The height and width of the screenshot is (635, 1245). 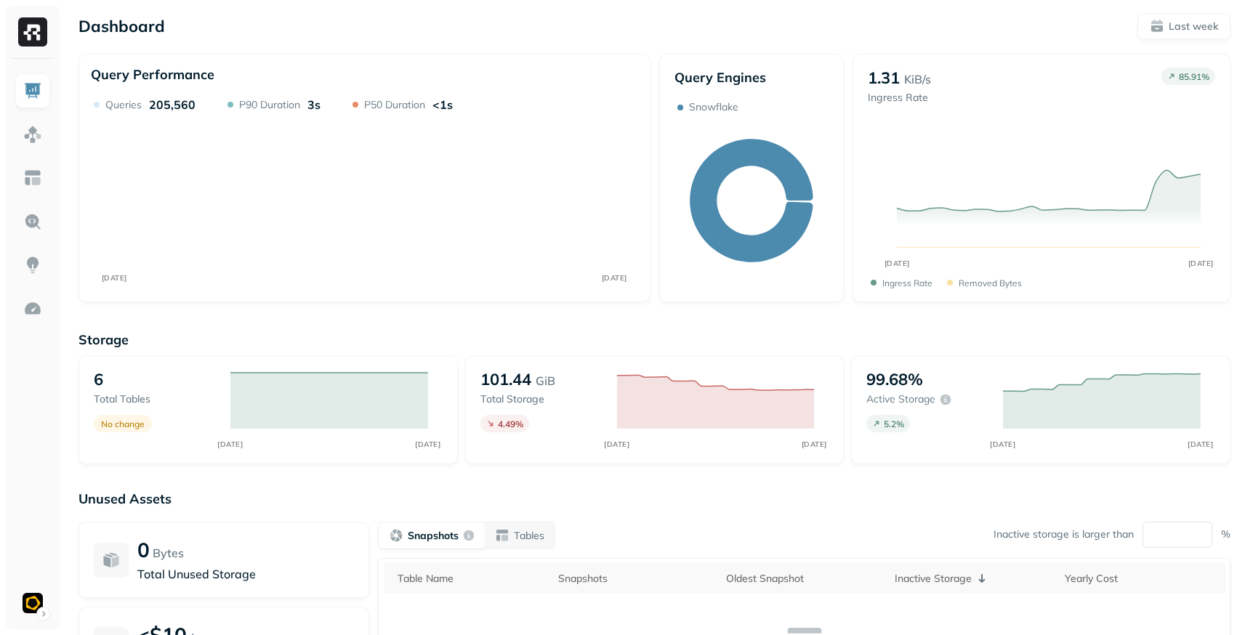 I want to click on p: Tables, so click(x=529, y=536).